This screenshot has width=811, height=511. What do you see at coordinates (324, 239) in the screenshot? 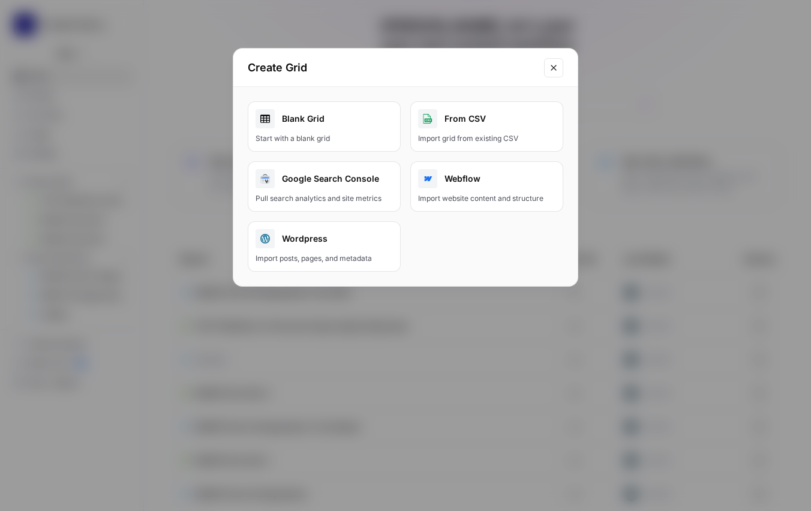
I see `div: Wordpress` at bounding box center [324, 239].